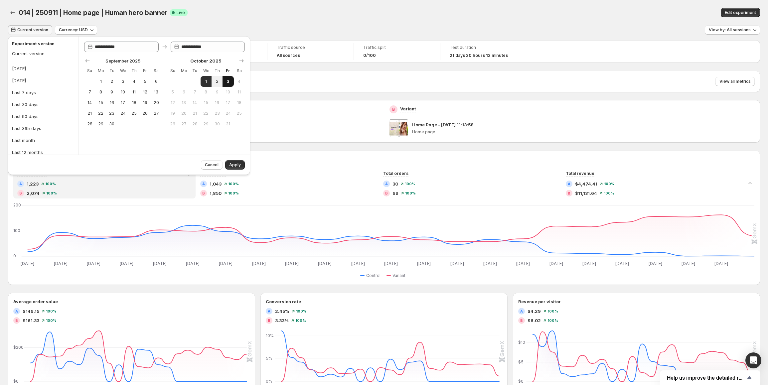  I want to click on text: 0%, so click(269, 381).